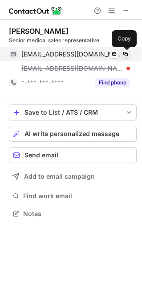 This screenshot has height=284, width=142. I want to click on button: AI write personalized message, so click(72, 134).